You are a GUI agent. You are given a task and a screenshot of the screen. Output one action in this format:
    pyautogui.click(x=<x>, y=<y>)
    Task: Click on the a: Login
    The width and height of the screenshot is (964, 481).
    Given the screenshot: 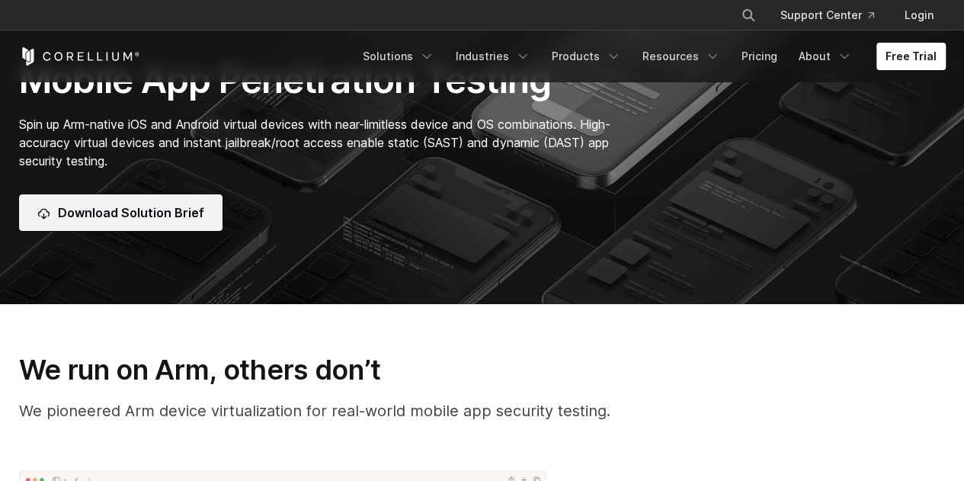 What is the action you would take?
    pyautogui.click(x=919, y=15)
    